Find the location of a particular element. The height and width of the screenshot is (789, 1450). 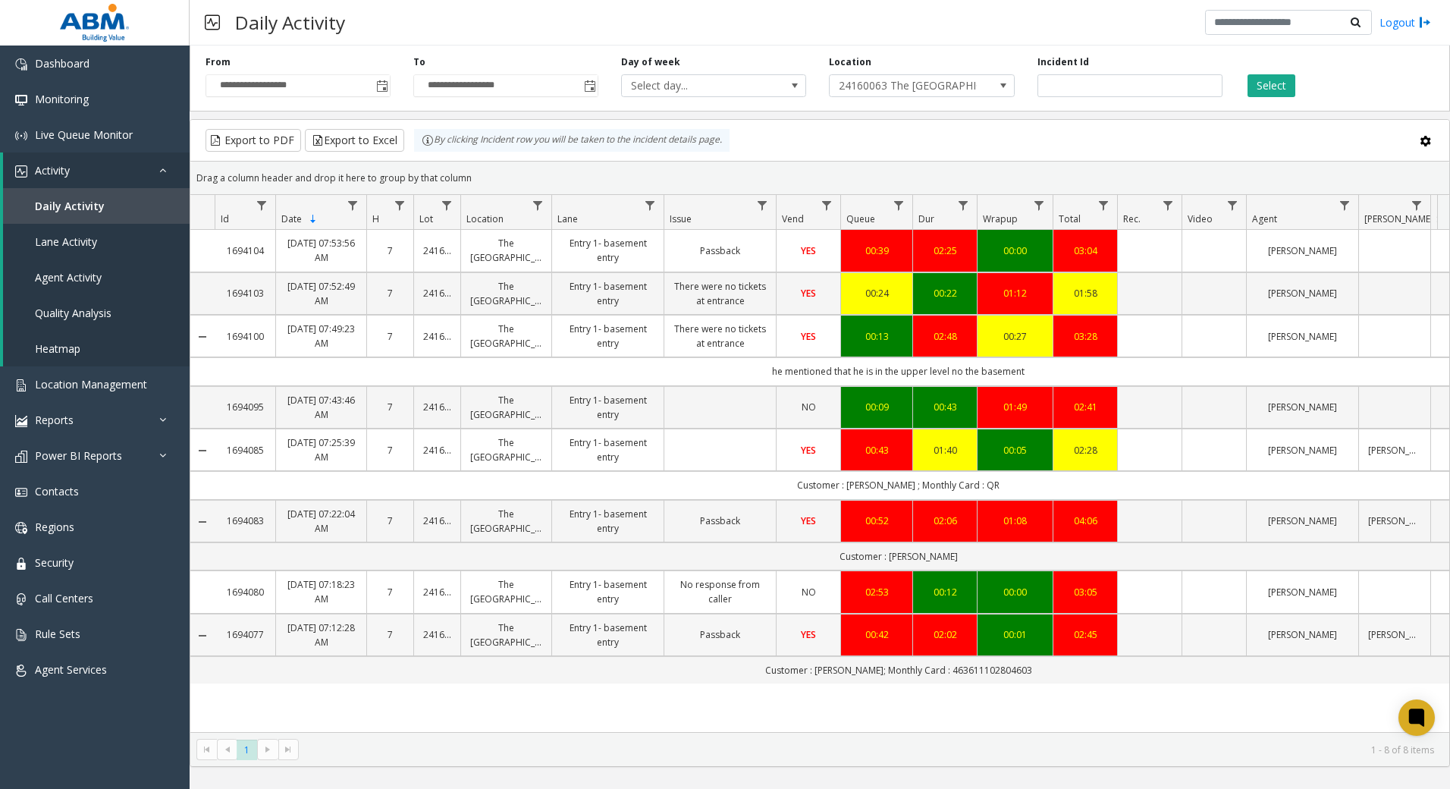

span: Lane Activity is located at coordinates (66, 241).